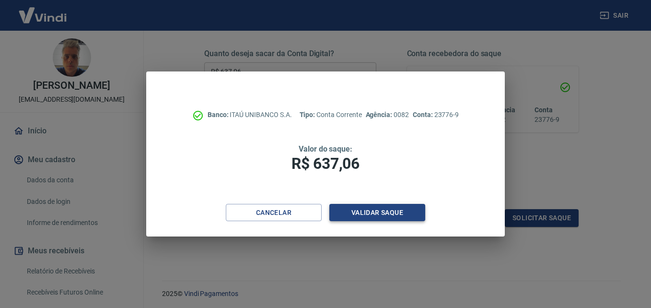  What do you see at coordinates (436, 115) in the screenshot?
I see `p: 23776-9` at bounding box center [436, 115].